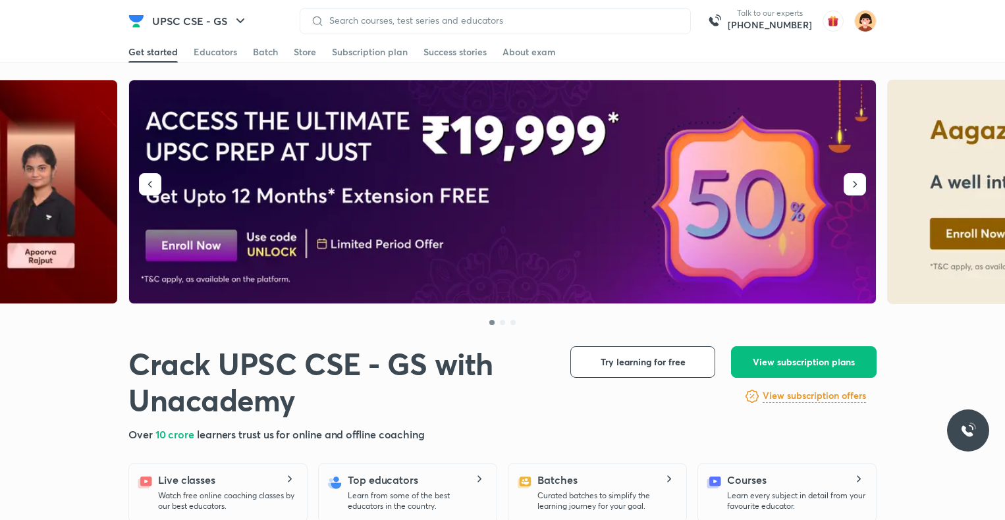  What do you see at coordinates (136, 21) in the screenshot?
I see `img: Company Logo` at bounding box center [136, 21].